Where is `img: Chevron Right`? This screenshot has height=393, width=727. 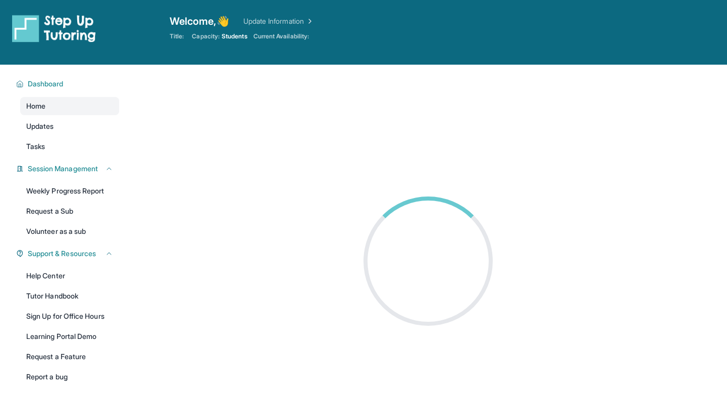 img: Chevron Right is located at coordinates (309, 21).